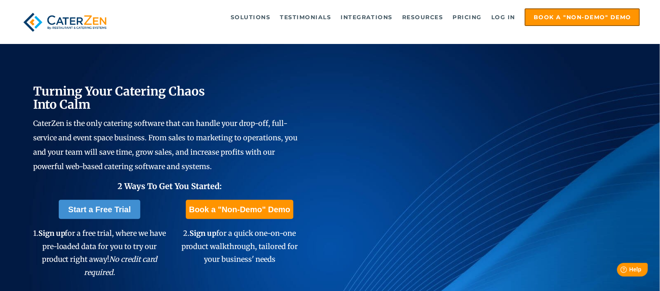  Describe the element at coordinates (169, 186) in the screenshot. I see `span: 2 Ways To Get You Started:` at that location.